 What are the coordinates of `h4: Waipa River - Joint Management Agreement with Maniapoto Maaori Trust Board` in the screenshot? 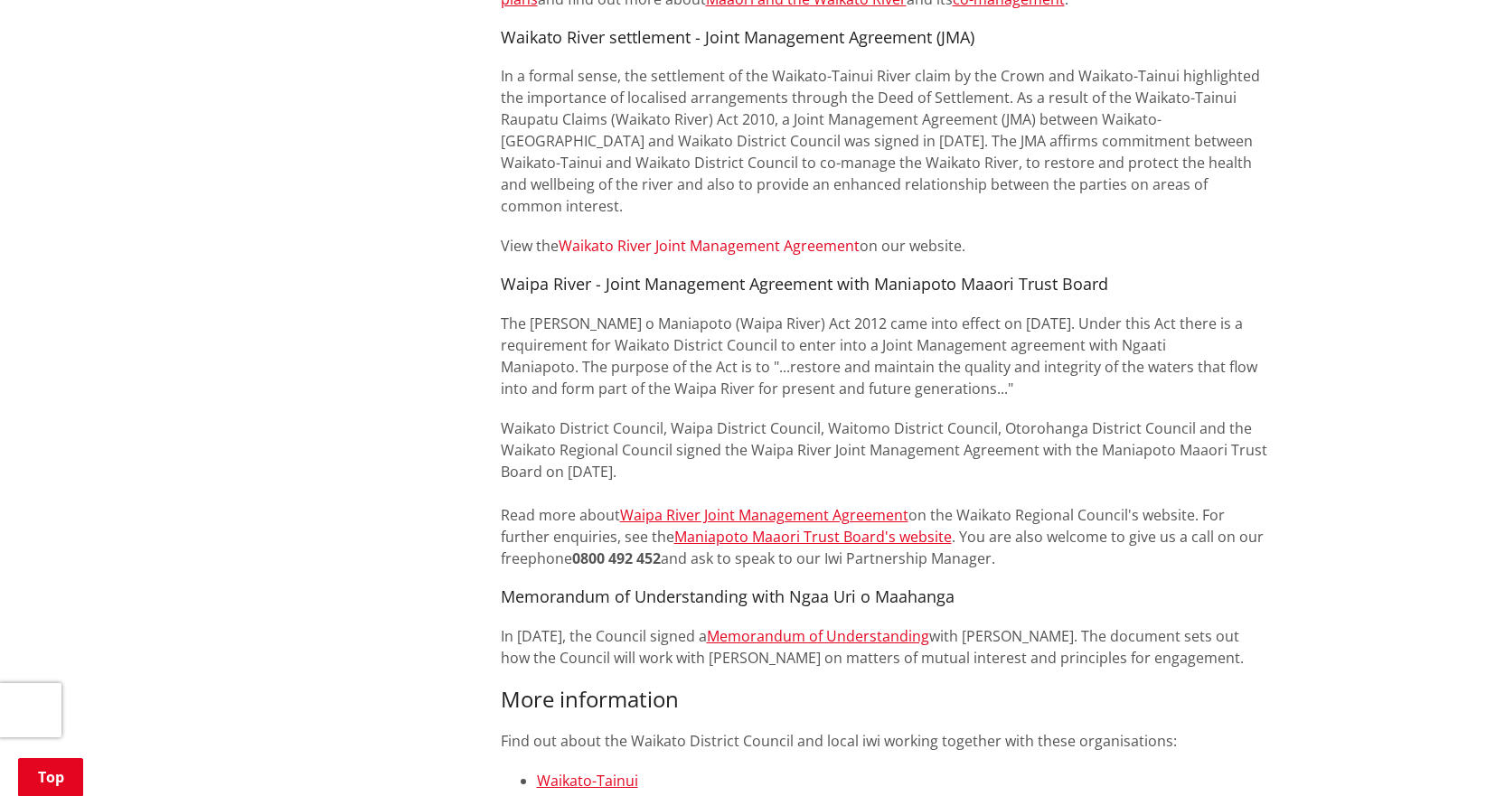 It's located at (886, 285).